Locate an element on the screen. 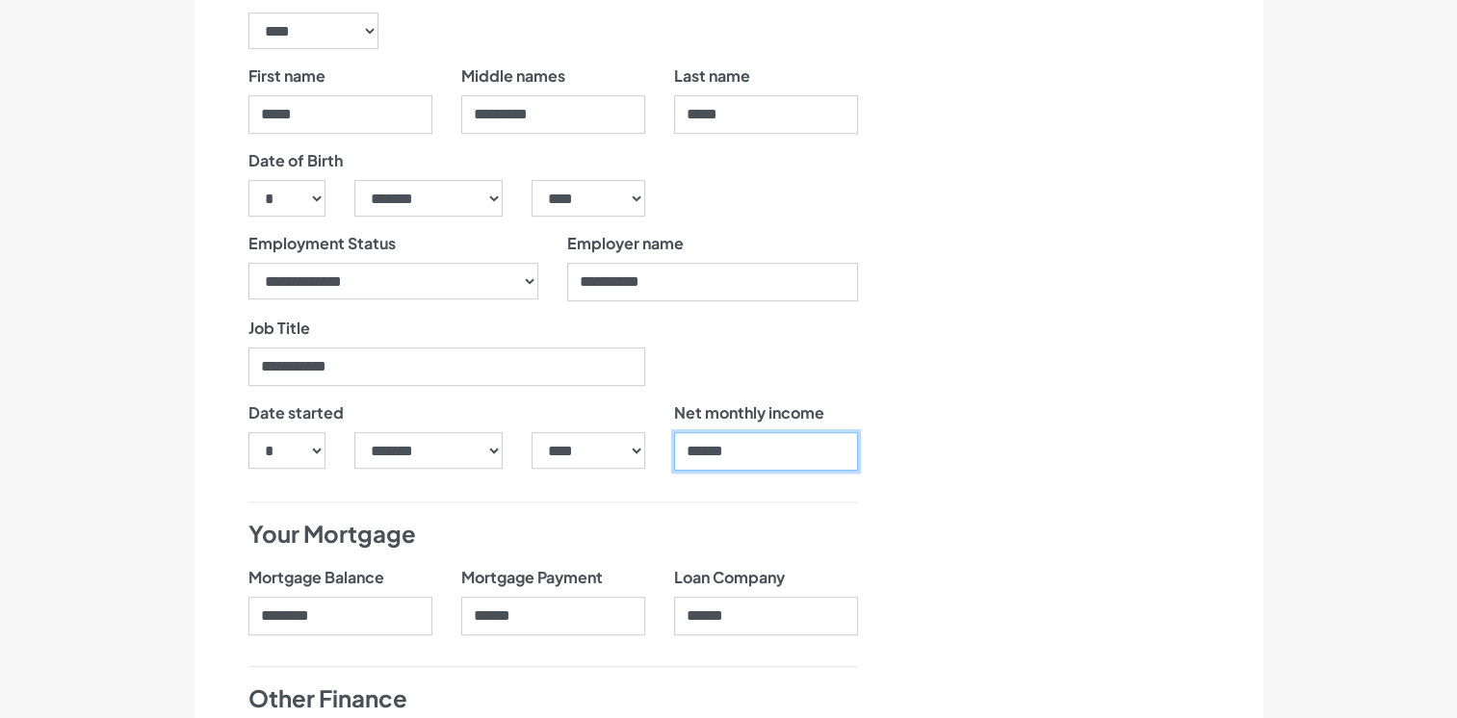 Image resolution: width=1457 pixels, height=718 pixels. label: Date of Birth is located at coordinates (296, 161).